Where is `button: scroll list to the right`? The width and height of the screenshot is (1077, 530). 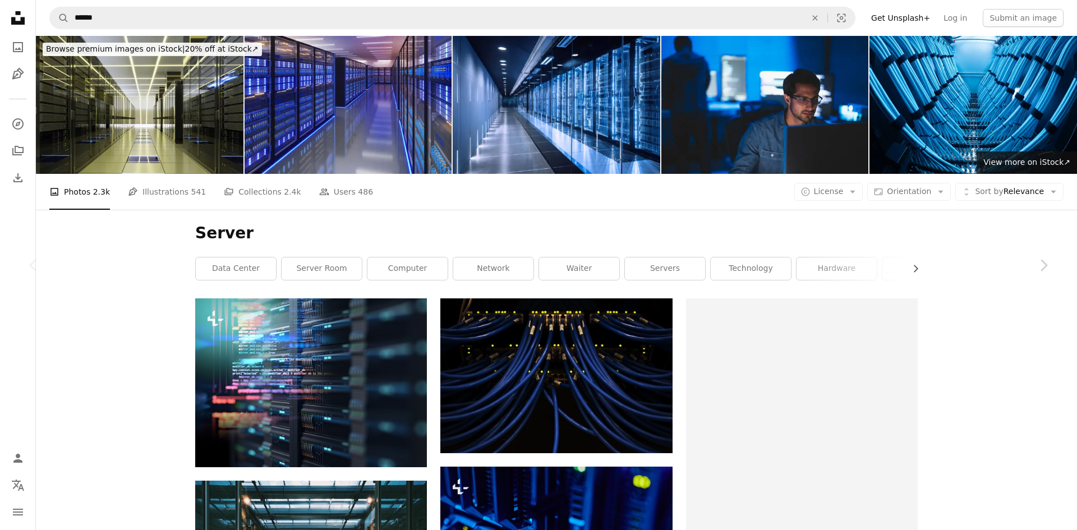
button: scroll list to the right is located at coordinates (912, 269).